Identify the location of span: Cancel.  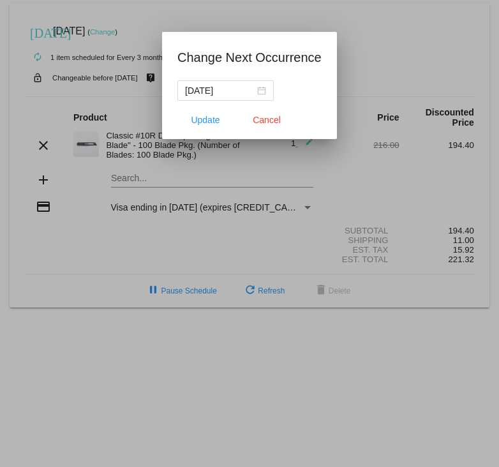
(267, 120).